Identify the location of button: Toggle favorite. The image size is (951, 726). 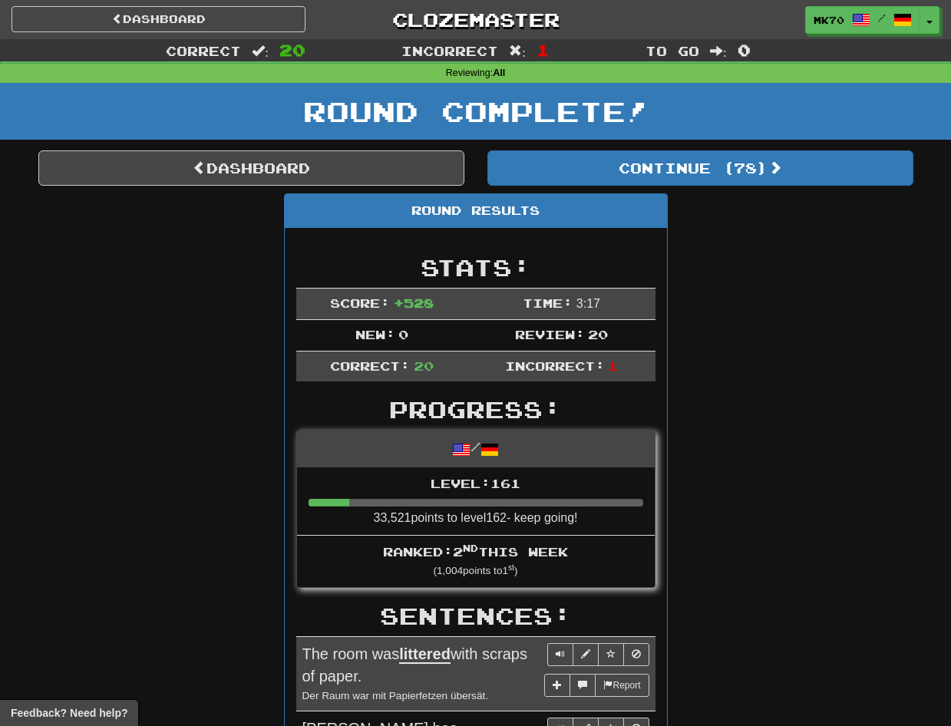
(611, 654).